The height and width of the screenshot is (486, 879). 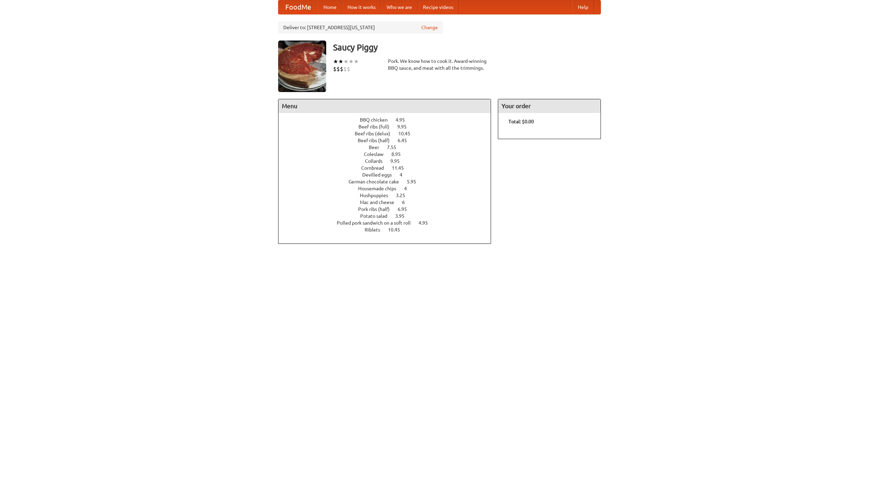 What do you see at coordinates (389, 195) in the screenshot?
I see `a: Hushpuppies 3.25` at bounding box center [389, 195].